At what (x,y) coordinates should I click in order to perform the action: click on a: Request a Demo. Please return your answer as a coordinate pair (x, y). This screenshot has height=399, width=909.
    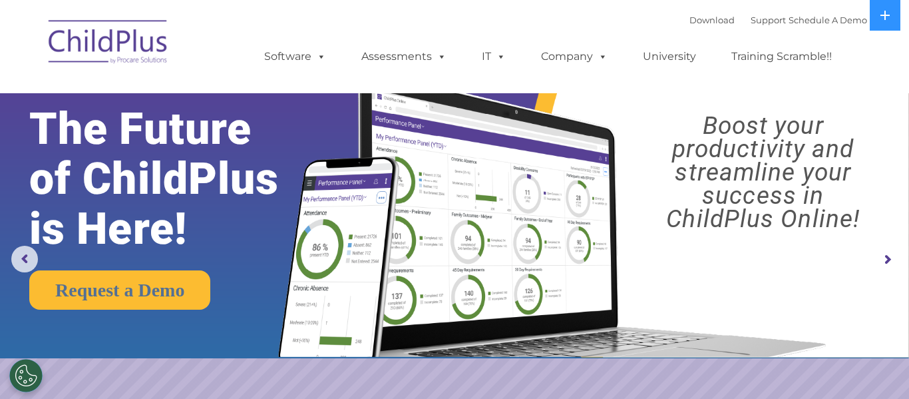
    Looking at the image, I should click on (120, 290).